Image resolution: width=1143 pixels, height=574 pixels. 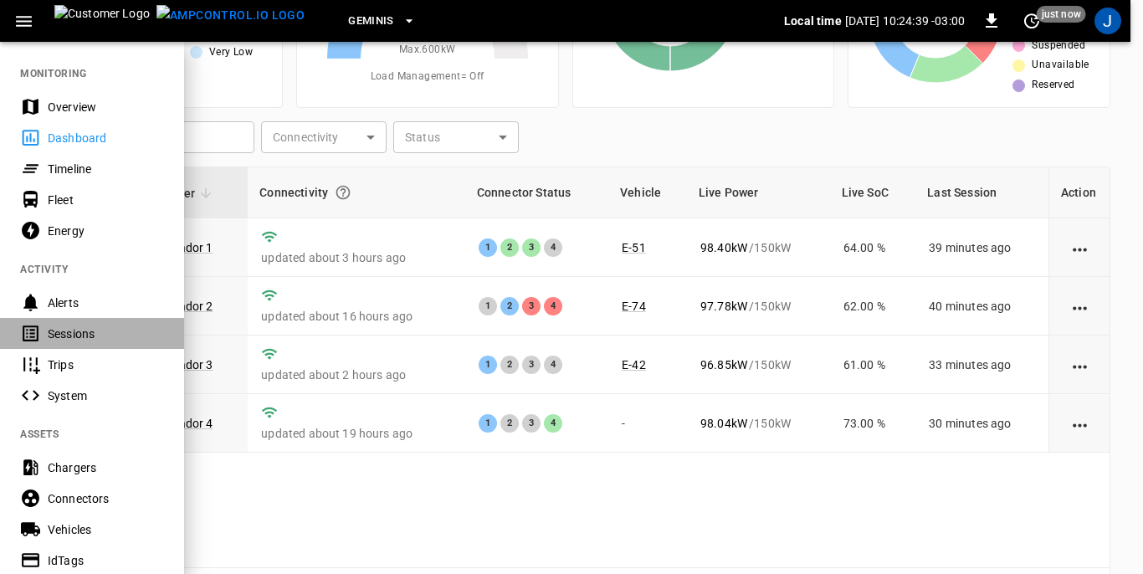 I want to click on div: IdTags, so click(x=105, y=561).